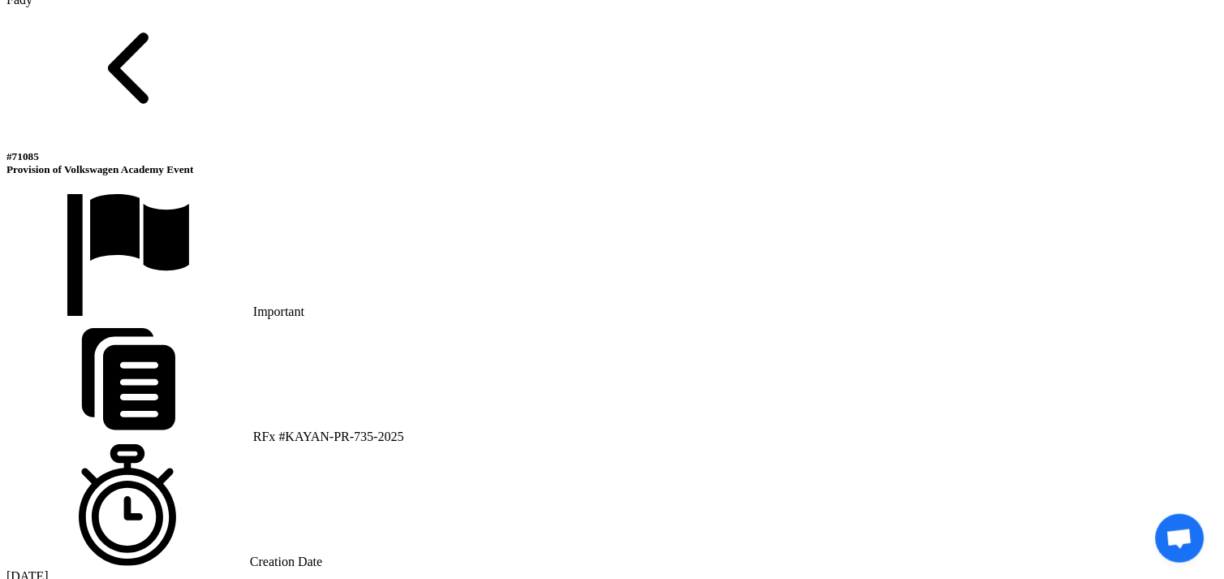 Image resolution: width=1224 pixels, height=579 pixels. I want to click on div: #71085, so click(605, 157).